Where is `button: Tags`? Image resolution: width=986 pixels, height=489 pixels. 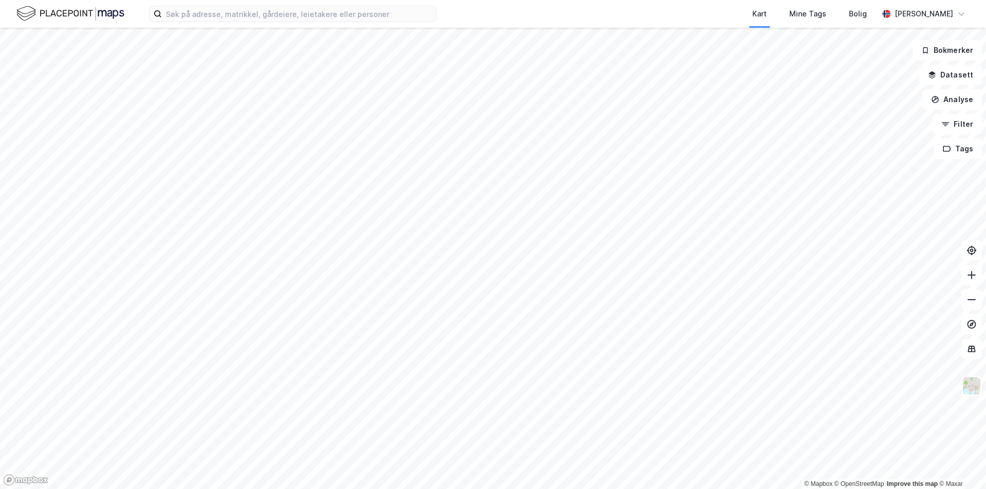
button: Tags is located at coordinates (958, 149).